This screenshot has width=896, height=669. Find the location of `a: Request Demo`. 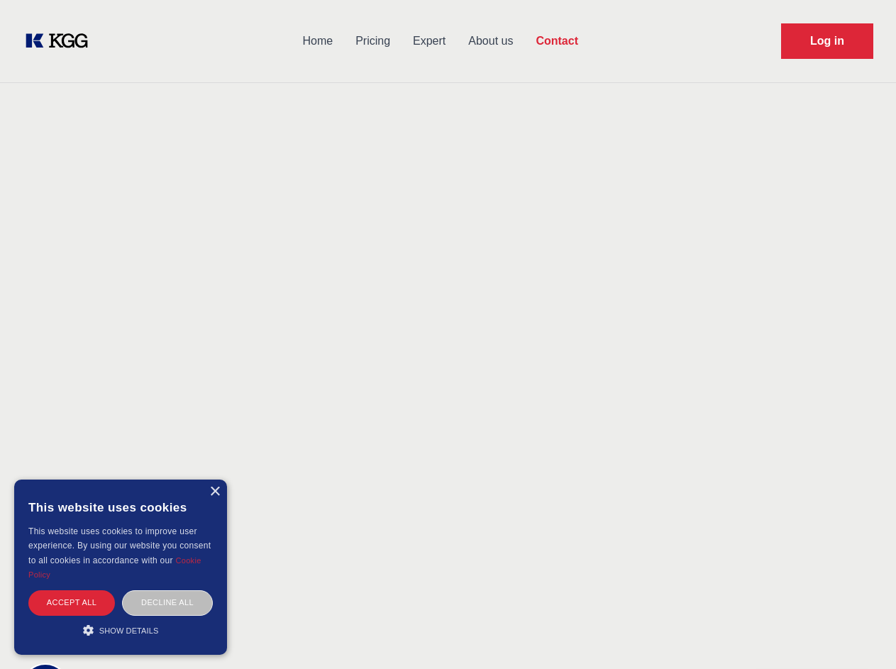

a: Request Demo is located at coordinates (828, 41).